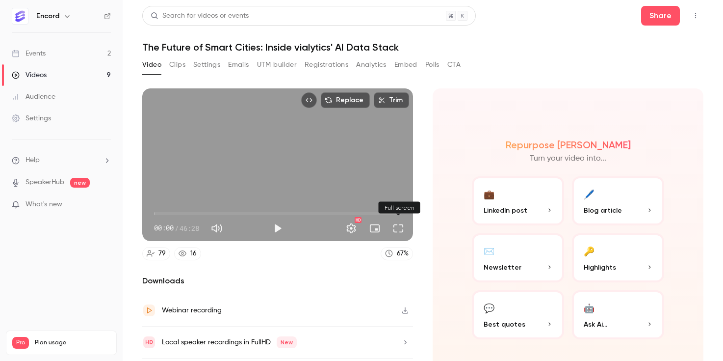  What do you see at coordinates (406, 65) in the screenshot?
I see `button: Embed` at bounding box center [406, 65].